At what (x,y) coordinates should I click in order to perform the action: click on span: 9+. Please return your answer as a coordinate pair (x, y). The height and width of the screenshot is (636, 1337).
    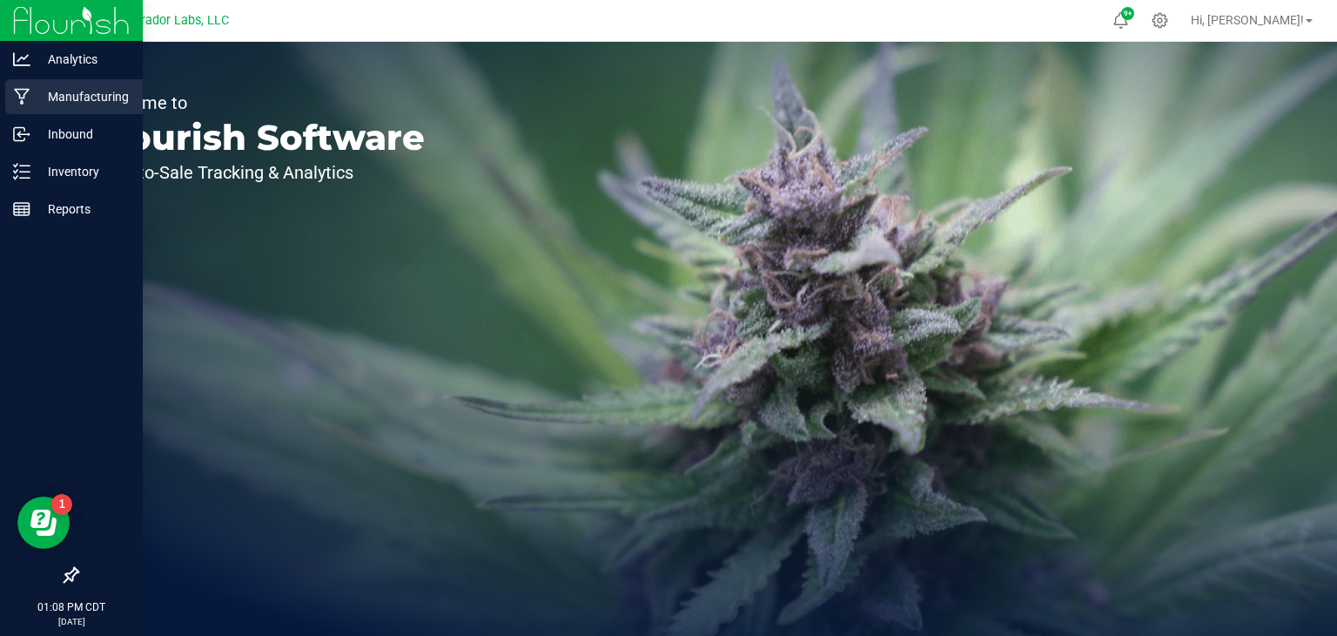
    Looking at the image, I should click on (1127, 14).